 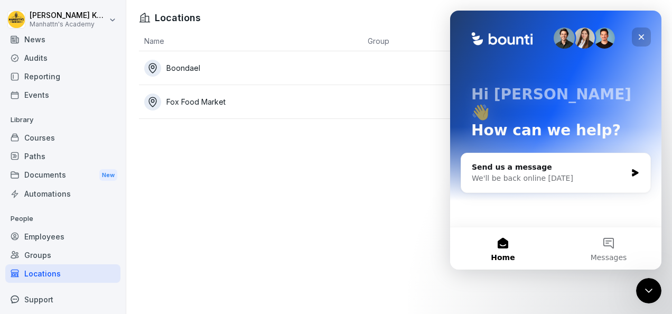 I want to click on a: Courses, so click(x=63, y=137).